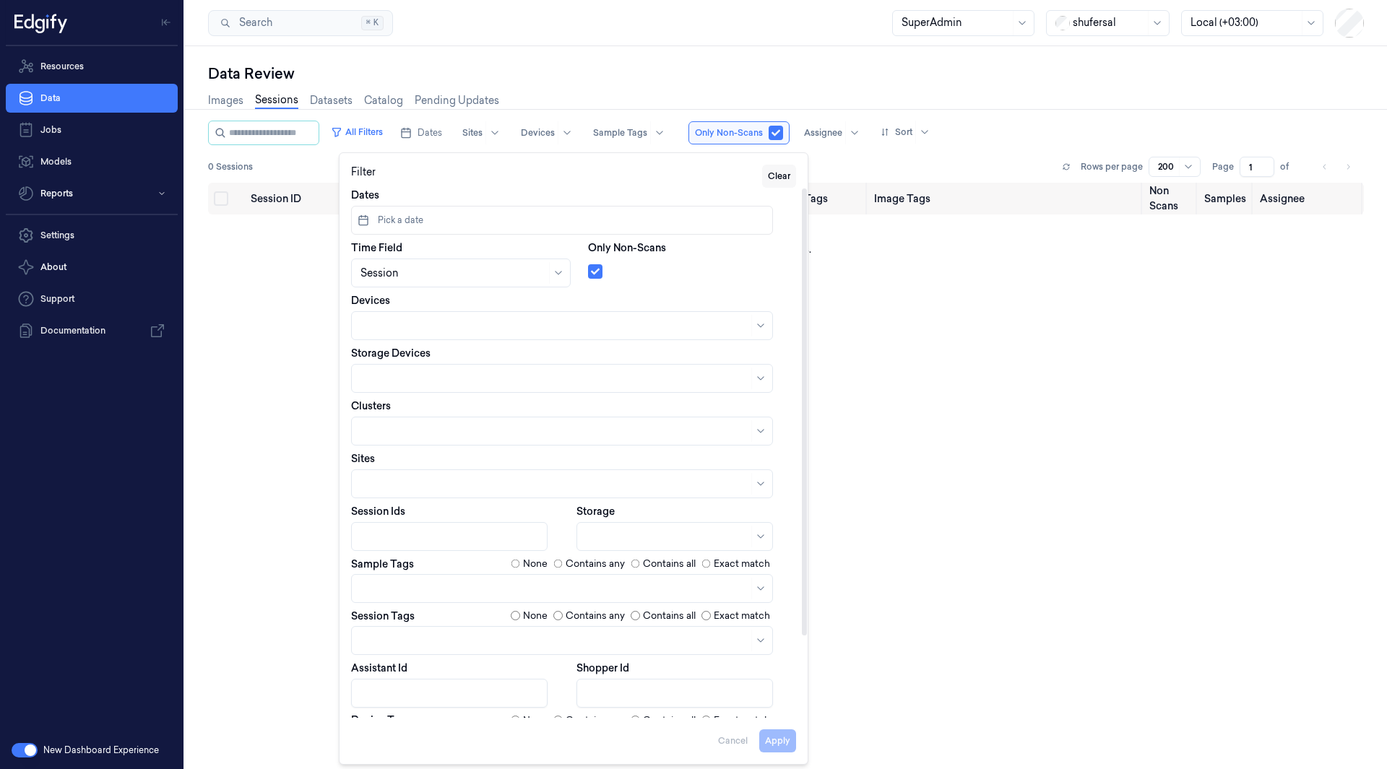 Image resolution: width=1387 pixels, height=769 pixels. What do you see at coordinates (399, 220) in the screenshot?
I see `span: Pick a date` at bounding box center [399, 220].